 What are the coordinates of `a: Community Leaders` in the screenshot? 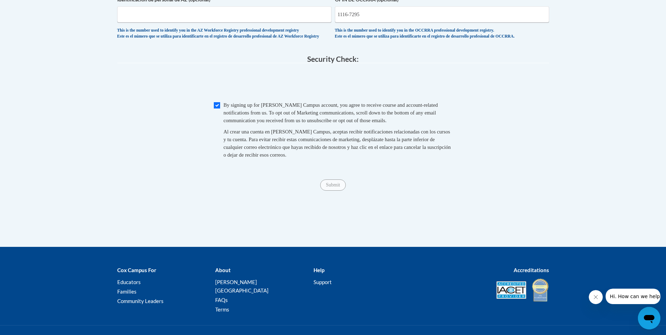 It's located at (141, 301).